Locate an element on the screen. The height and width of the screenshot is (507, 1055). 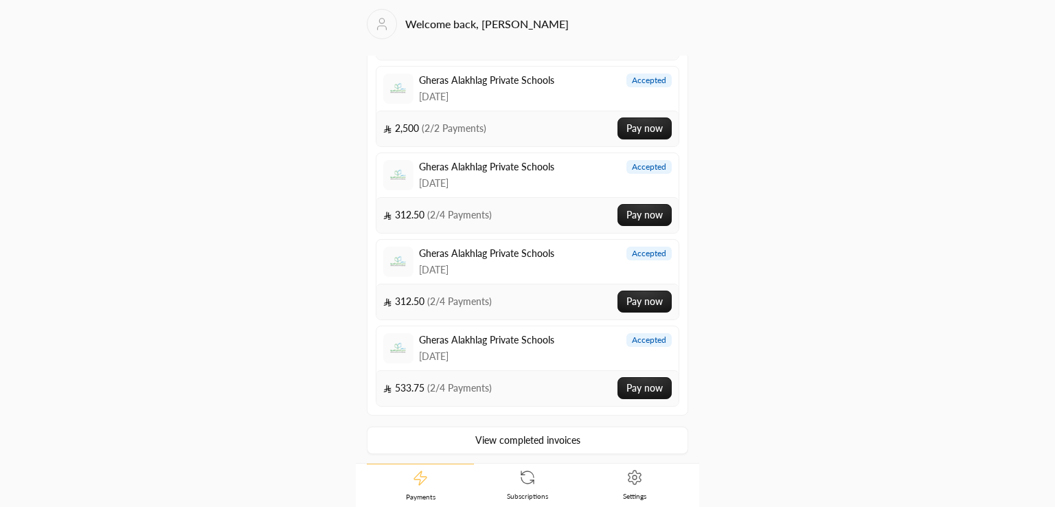
a: Subscriptions is located at coordinates (528, 485).